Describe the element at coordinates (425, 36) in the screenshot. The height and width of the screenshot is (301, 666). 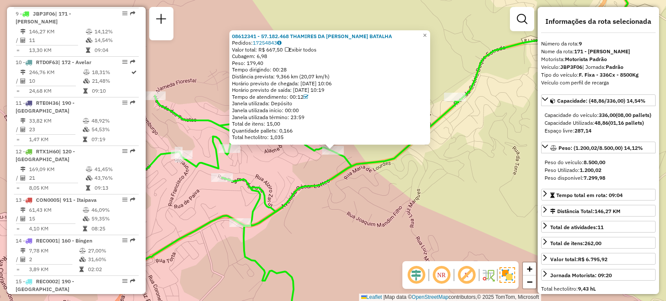
I see `a: Close popup` at that location.